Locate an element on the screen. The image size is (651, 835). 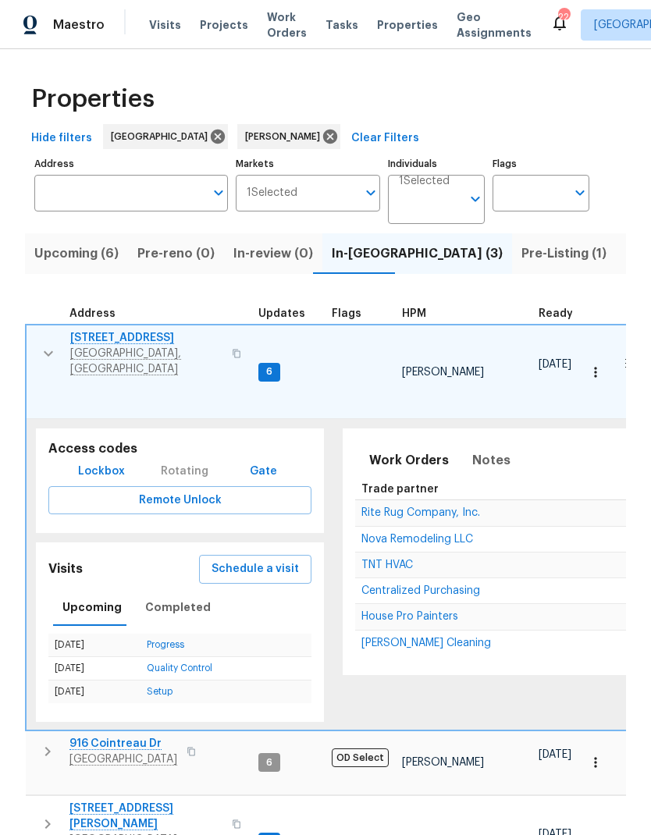
span: Updates is located at coordinates (282, 314).